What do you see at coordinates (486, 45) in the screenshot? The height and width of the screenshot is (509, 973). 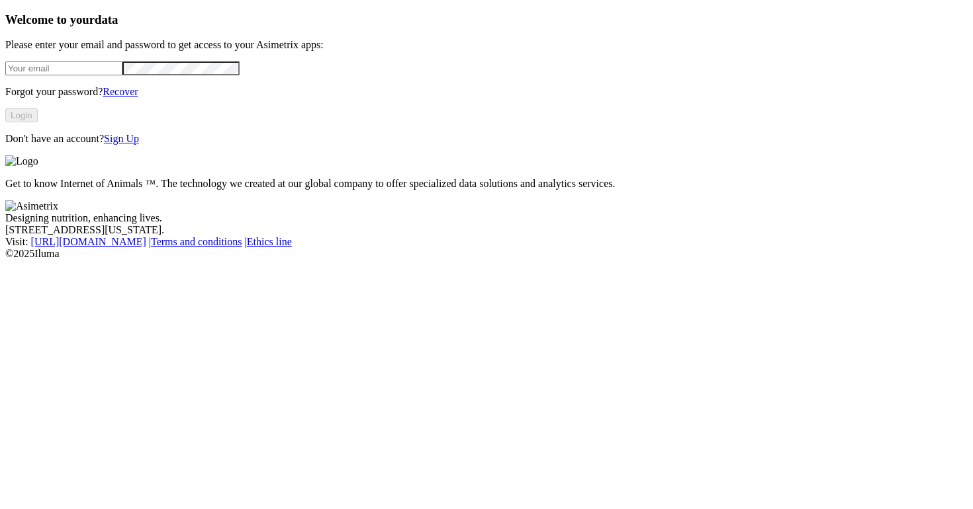 I see `p: Please enter your email and password to get access to your Asimetrix apps:` at bounding box center [486, 45].